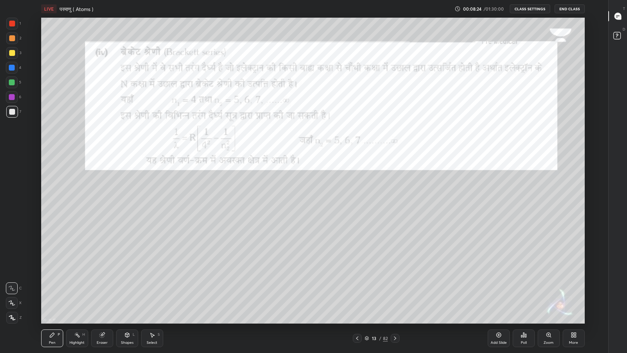  I want to click on button: End Class, so click(570, 9).